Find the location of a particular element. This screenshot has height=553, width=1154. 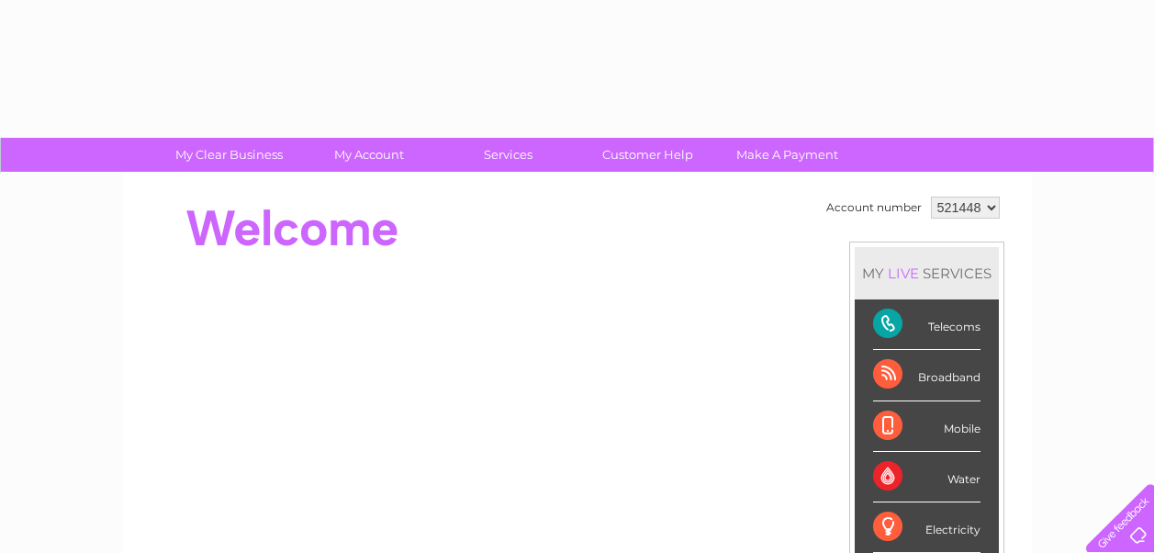

div: LIVE is located at coordinates (903, 273).